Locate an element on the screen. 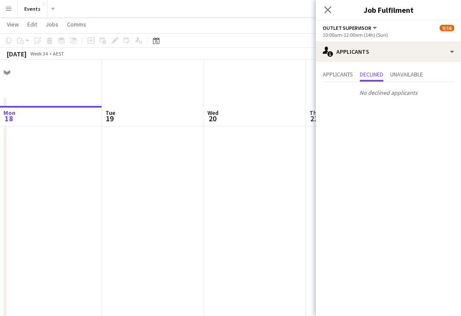 The width and height of the screenshot is (461, 316). span: Applicants is located at coordinates (338, 74).